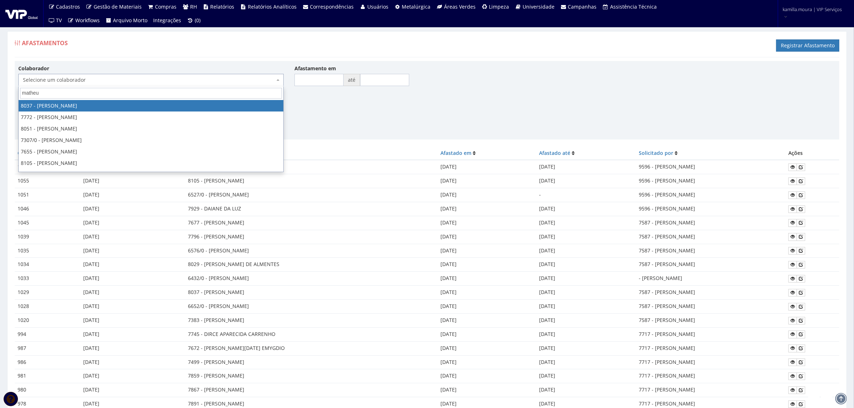 Image resolution: width=854 pixels, height=408 pixels. What do you see at coordinates (168, 20) in the screenshot?
I see `a: Integrações` at bounding box center [168, 20].